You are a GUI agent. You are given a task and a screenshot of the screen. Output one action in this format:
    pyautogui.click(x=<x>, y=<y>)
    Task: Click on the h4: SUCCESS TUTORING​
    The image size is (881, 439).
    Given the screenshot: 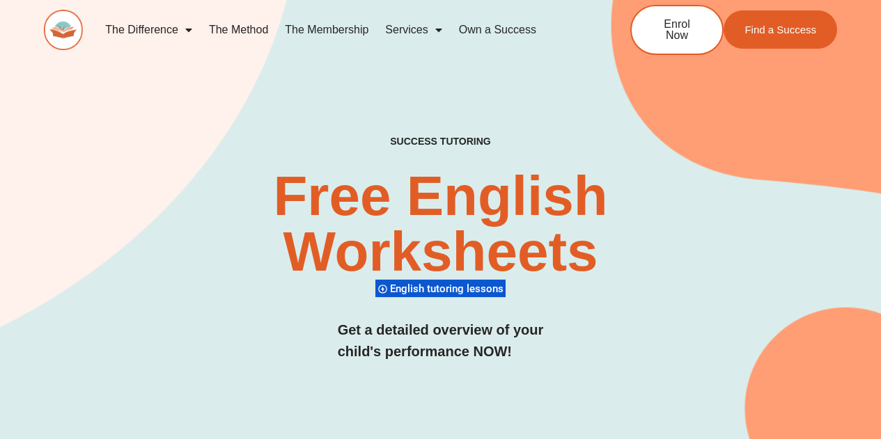 What is the action you would take?
    pyautogui.click(x=440, y=141)
    